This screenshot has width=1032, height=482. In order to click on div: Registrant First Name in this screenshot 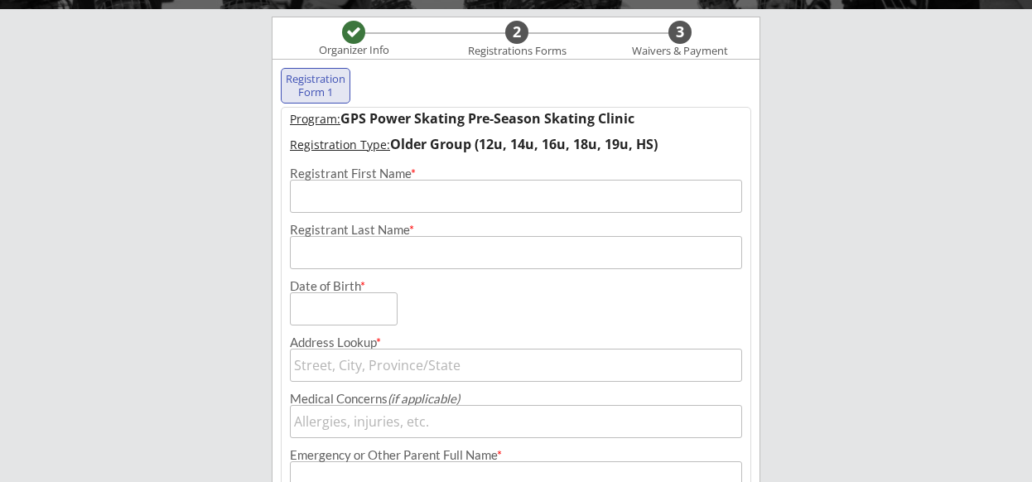, I will do `click(516, 173)`.